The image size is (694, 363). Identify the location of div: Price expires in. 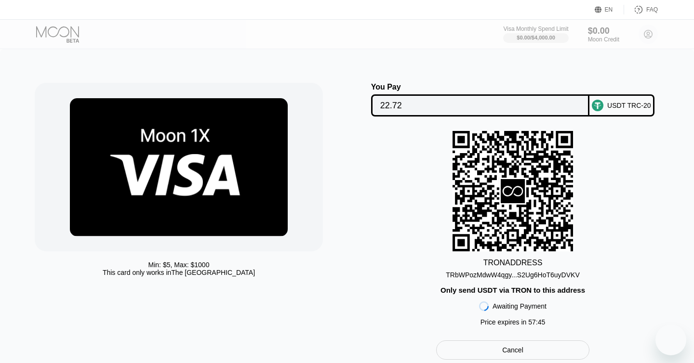
(512, 322).